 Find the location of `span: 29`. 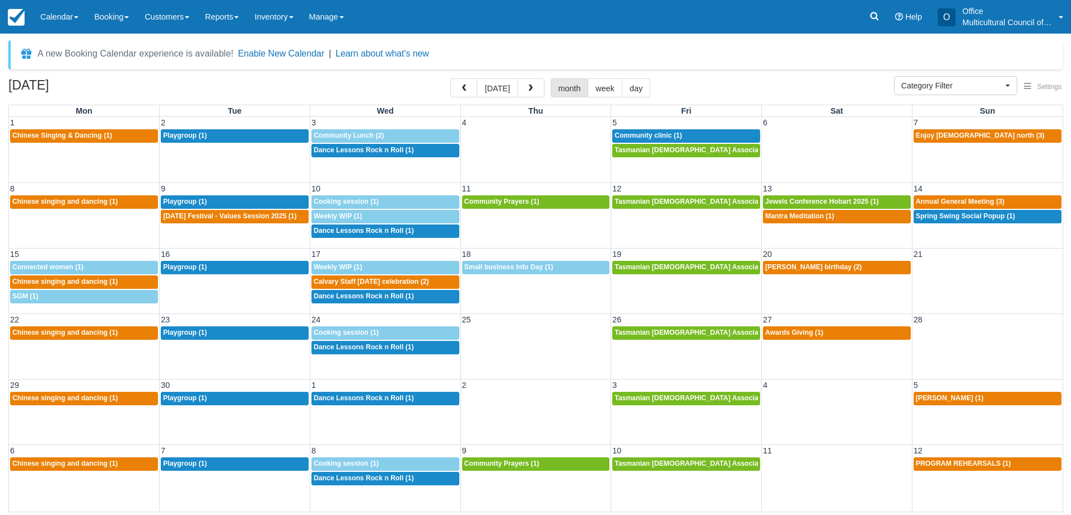

span: 29 is located at coordinates (15, 385).